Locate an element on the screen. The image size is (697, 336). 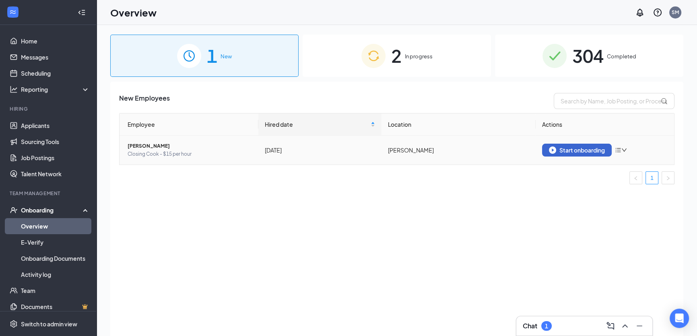
h3: Chat is located at coordinates (530, 326).